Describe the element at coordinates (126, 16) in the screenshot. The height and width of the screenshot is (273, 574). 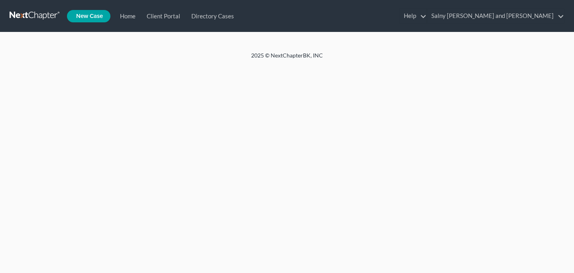
I see `a: Home` at that location.